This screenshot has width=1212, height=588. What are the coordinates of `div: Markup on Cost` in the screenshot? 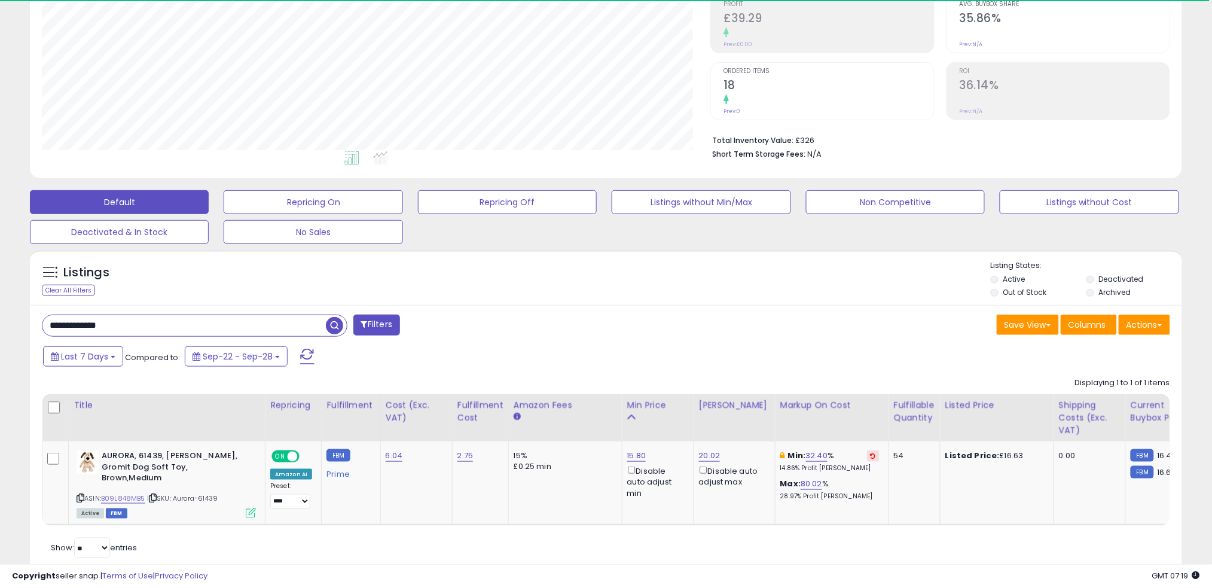 It's located at (831, 405).